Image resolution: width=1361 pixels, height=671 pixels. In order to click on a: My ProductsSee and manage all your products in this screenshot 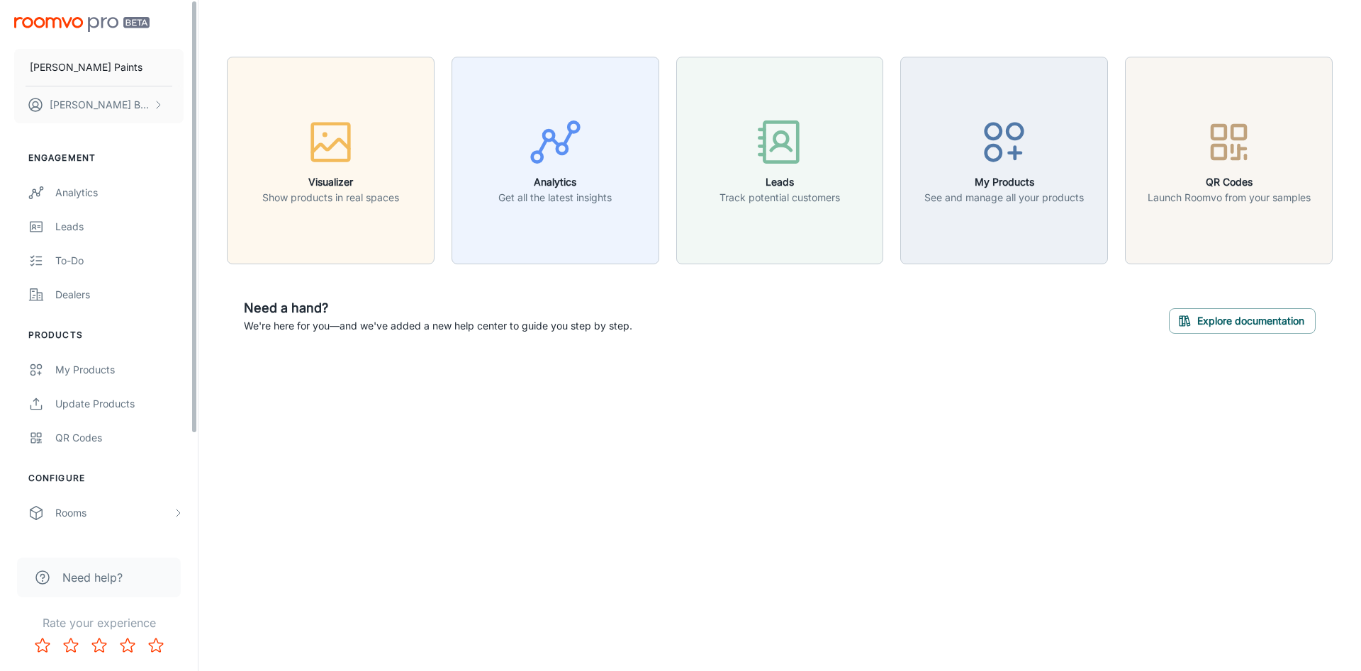, I will do `click(1004, 160)`.